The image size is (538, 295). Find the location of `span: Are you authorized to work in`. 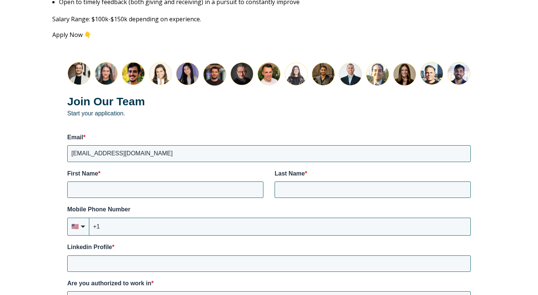

span: Are you authorized to work in is located at coordinates (109, 283).